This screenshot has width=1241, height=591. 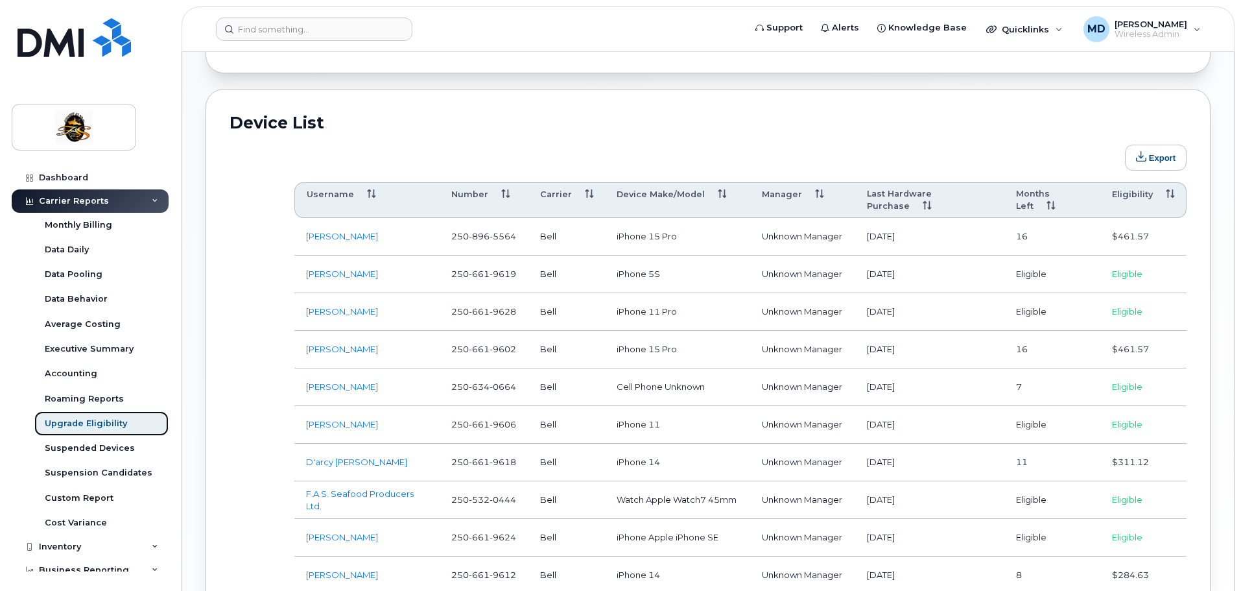 What do you see at coordinates (1143, 462) in the screenshot?
I see `td: $311.12` at bounding box center [1143, 462].